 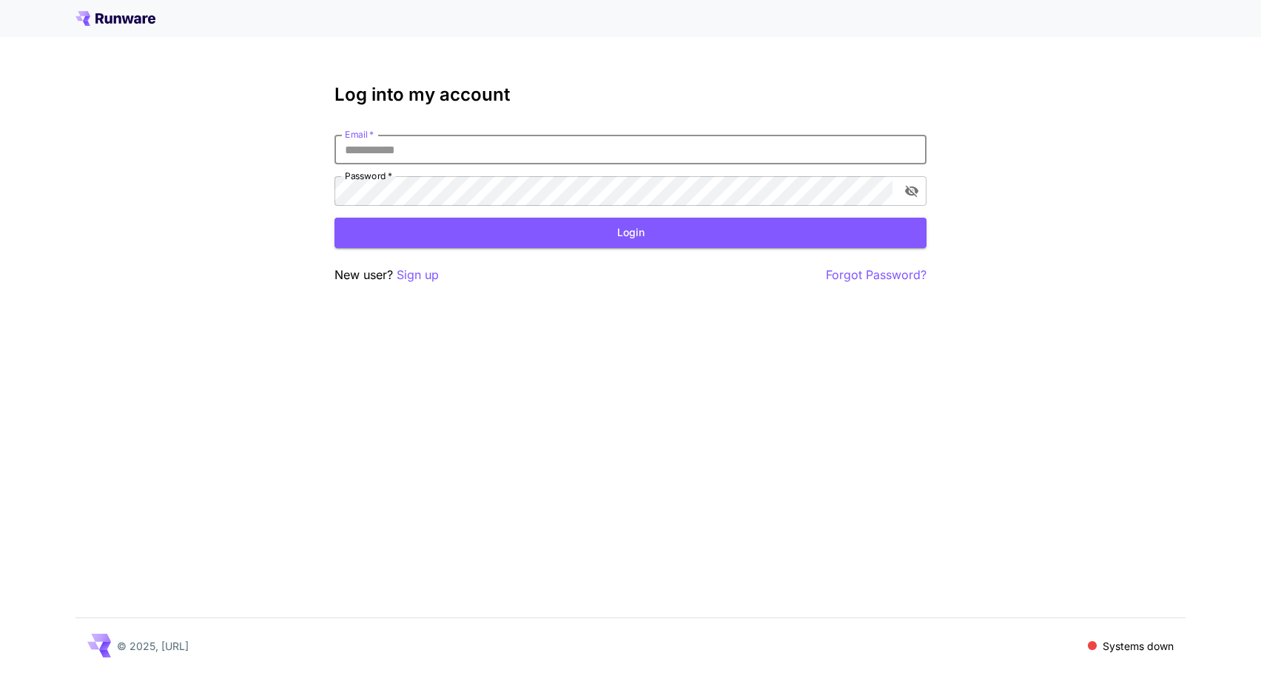 What do you see at coordinates (912, 191) in the screenshot?
I see `button: toggle password visibility` at bounding box center [912, 191].